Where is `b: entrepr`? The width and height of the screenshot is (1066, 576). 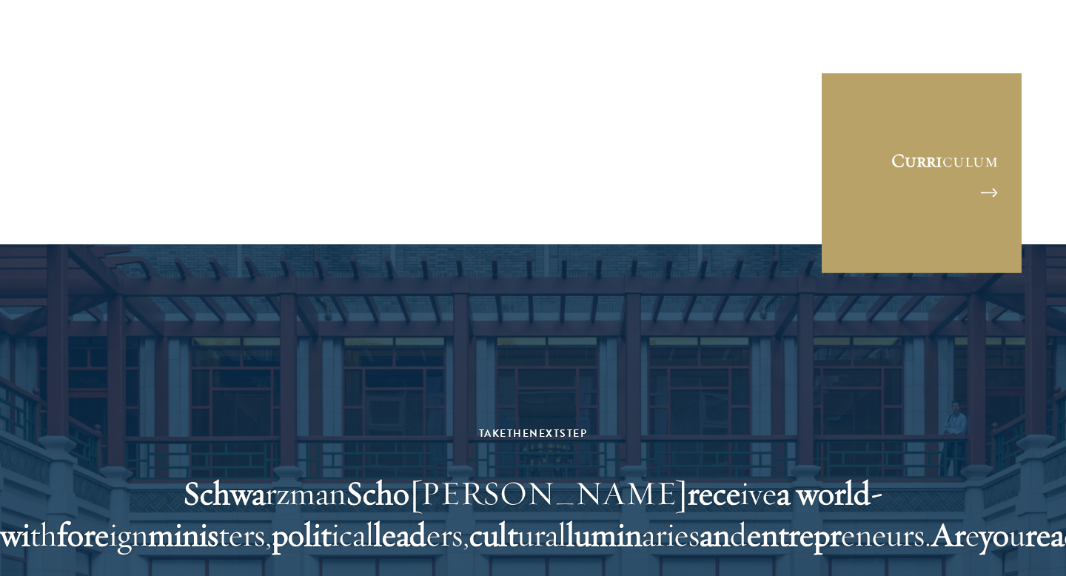 b: entrepr is located at coordinates (793, 534).